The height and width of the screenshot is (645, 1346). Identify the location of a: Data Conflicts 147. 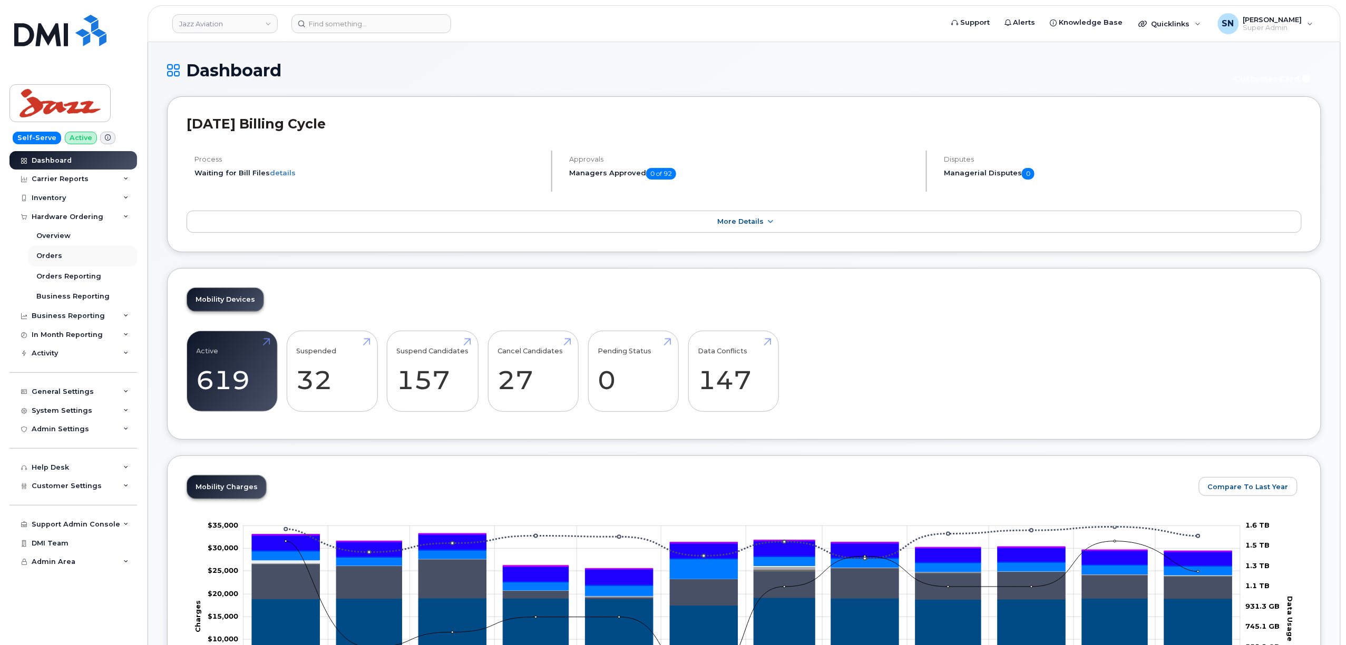
(733, 371).